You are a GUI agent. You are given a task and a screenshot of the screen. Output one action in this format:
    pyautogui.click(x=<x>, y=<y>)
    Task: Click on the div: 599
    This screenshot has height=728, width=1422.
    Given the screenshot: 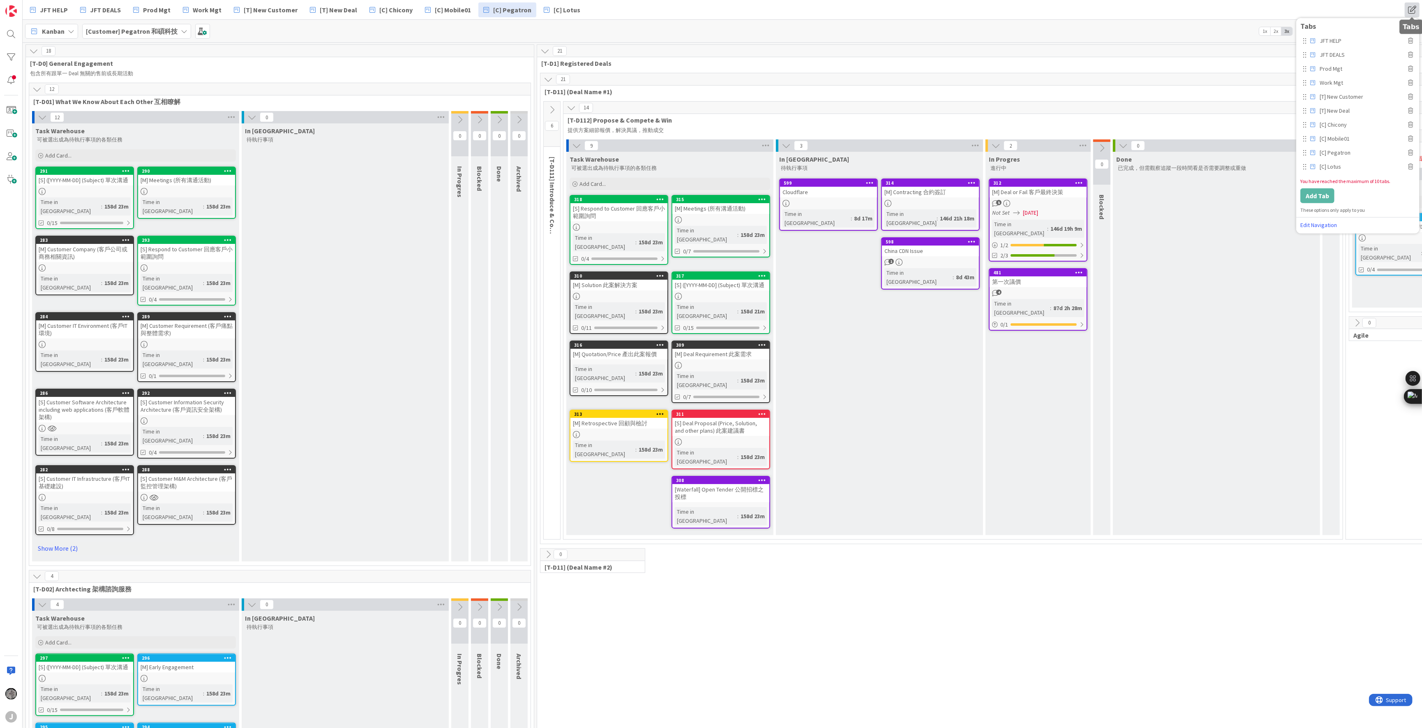 What is the action you would take?
    pyautogui.click(x=829, y=183)
    